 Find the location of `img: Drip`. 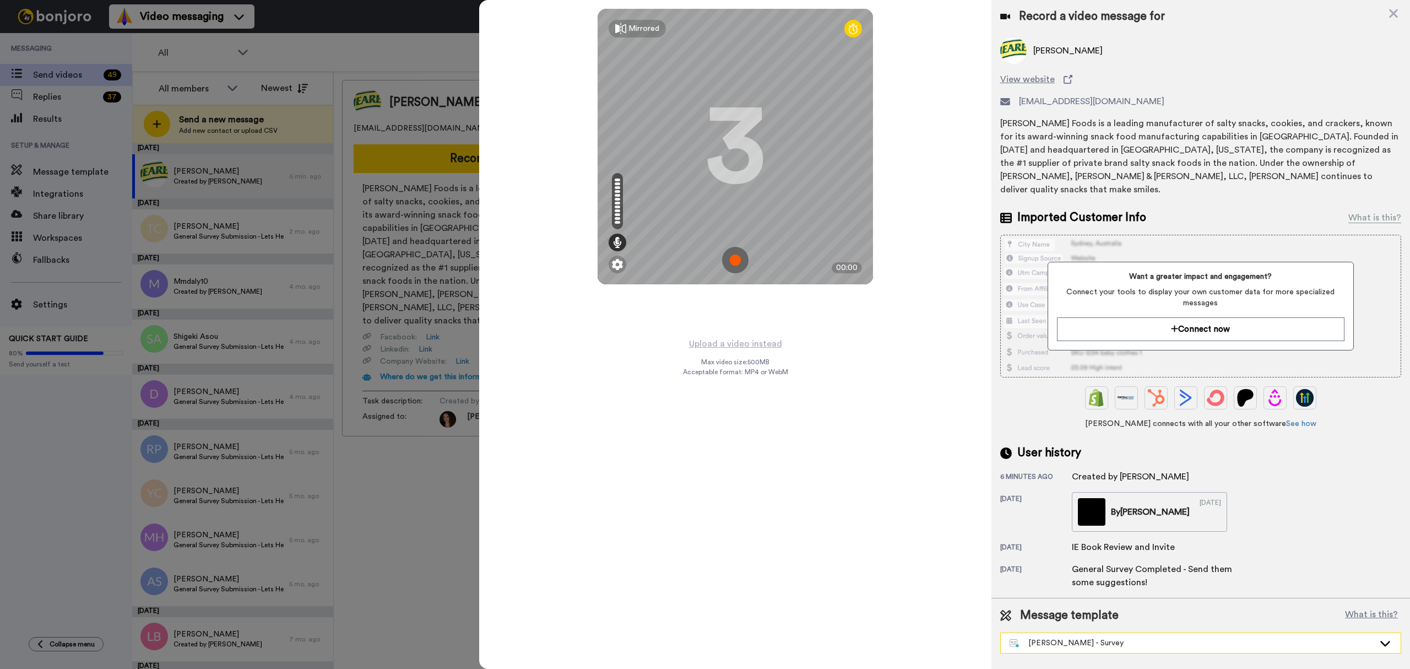

img: Drip is located at coordinates (1275, 398).